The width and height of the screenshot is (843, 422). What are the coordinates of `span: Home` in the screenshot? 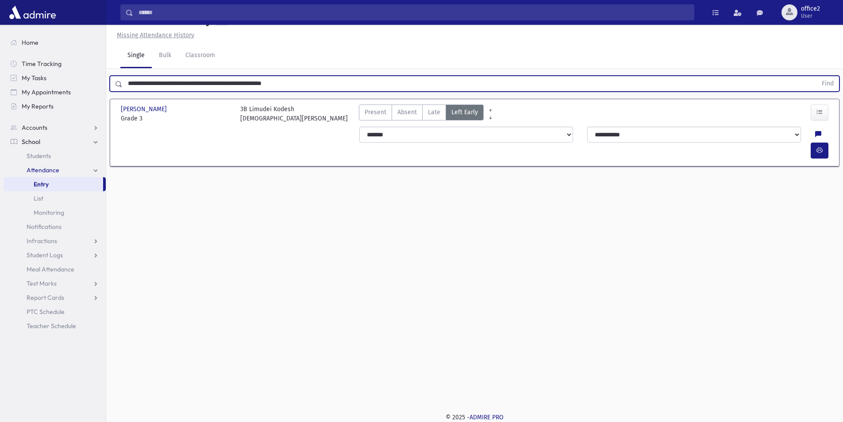 It's located at (30, 42).